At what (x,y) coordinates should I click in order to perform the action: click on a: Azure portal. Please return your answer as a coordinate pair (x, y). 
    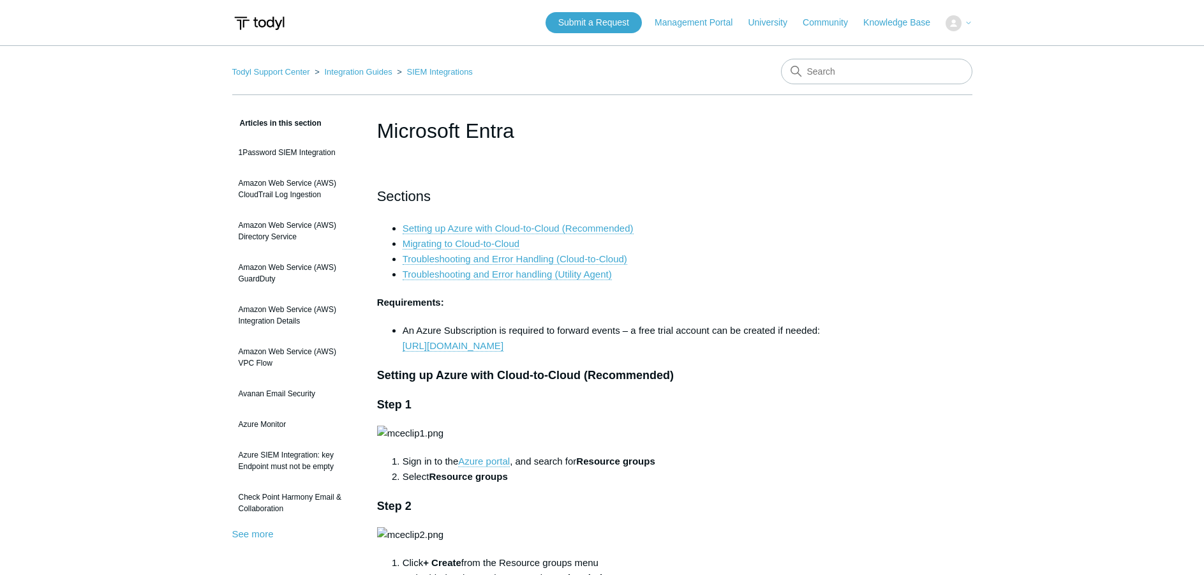
    Looking at the image, I should click on (484, 461).